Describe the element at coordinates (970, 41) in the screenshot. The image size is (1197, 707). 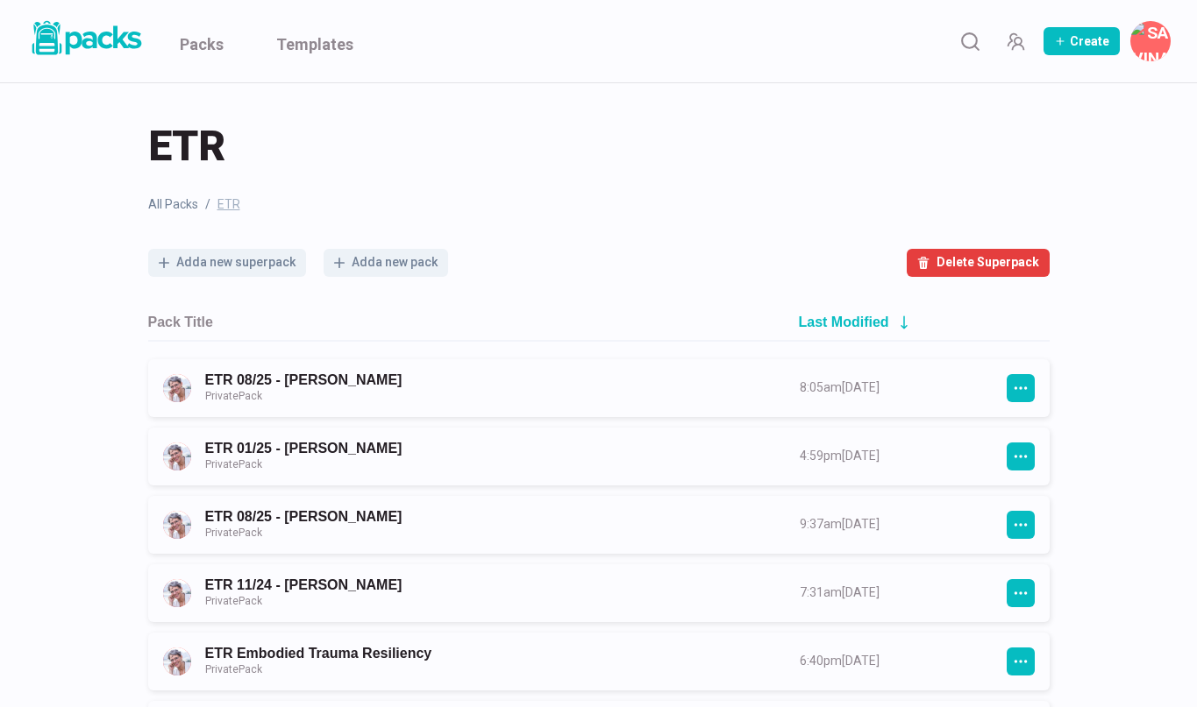
I see `button: Search` at that location.